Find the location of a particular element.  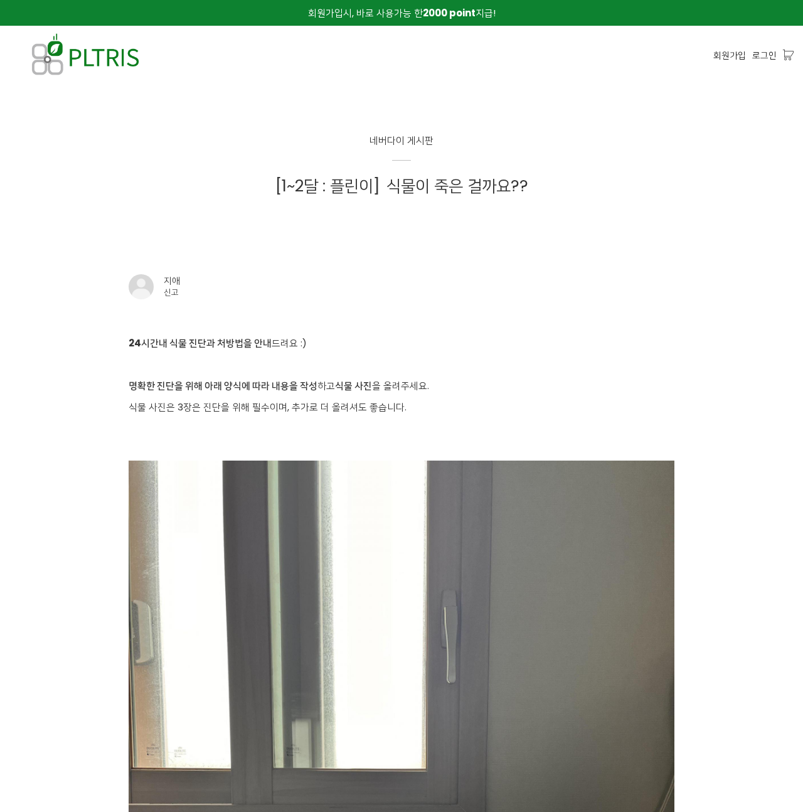

p: 하고 을 올려주세요. is located at coordinates (401, 386).